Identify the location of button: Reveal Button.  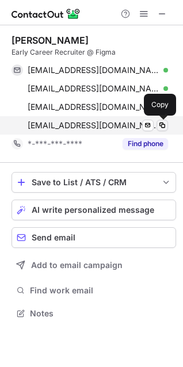
(145, 144).